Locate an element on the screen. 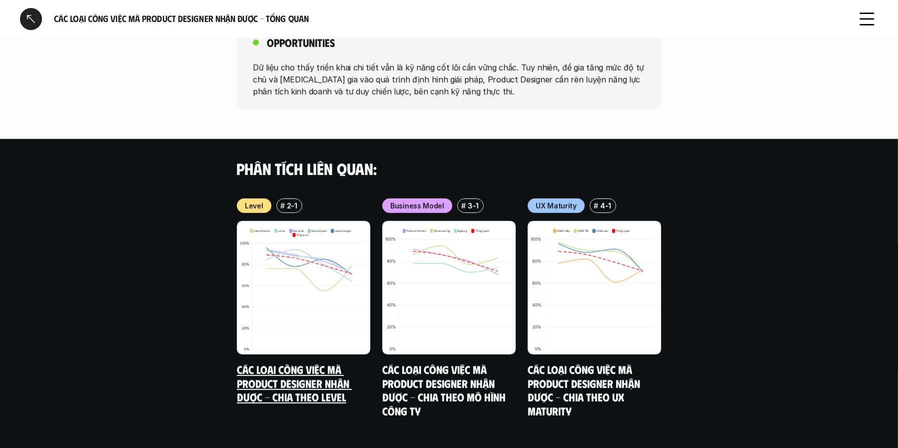 The image size is (898, 448). p: Dữ liệu cho thấy triển khai chi tiết vẫn là kỹ năng cốt lõi cần vững chắc. Tuy nhiên, để gia tăng... is located at coordinates (449, 79).